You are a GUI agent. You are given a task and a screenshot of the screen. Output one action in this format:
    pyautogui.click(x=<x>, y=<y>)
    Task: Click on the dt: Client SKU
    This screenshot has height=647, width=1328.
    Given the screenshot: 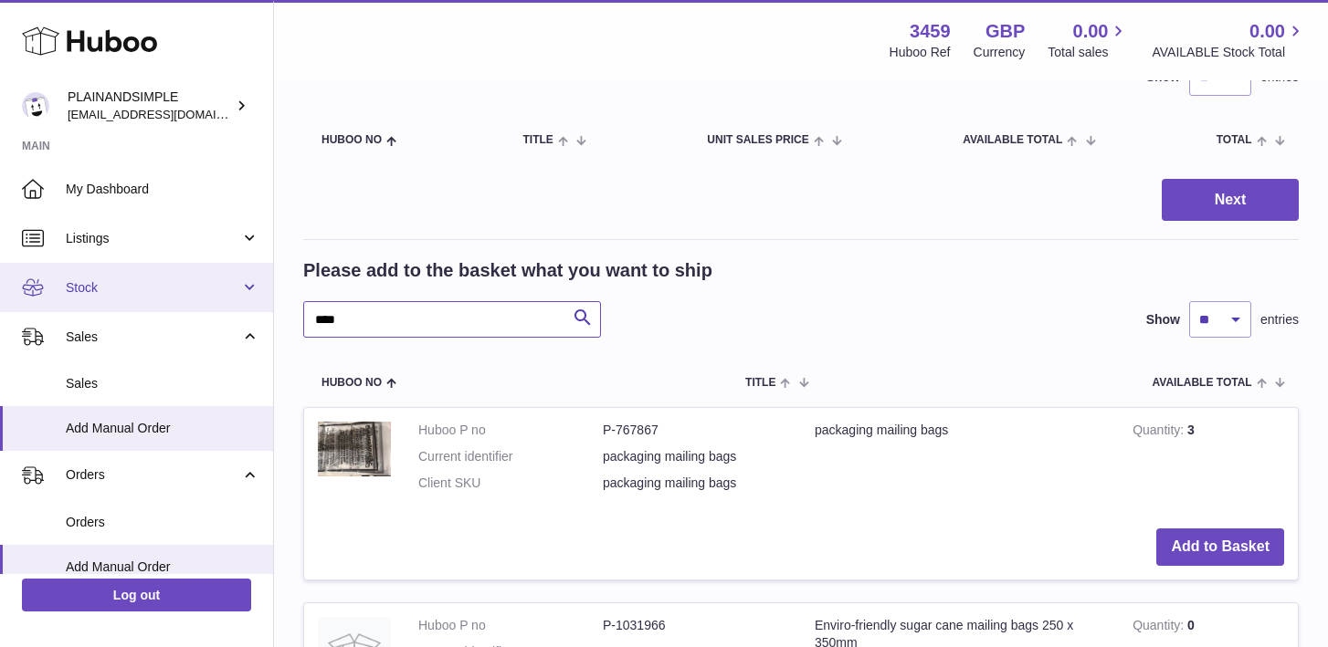 What is the action you would take?
    pyautogui.click(x=511, y=483)
    